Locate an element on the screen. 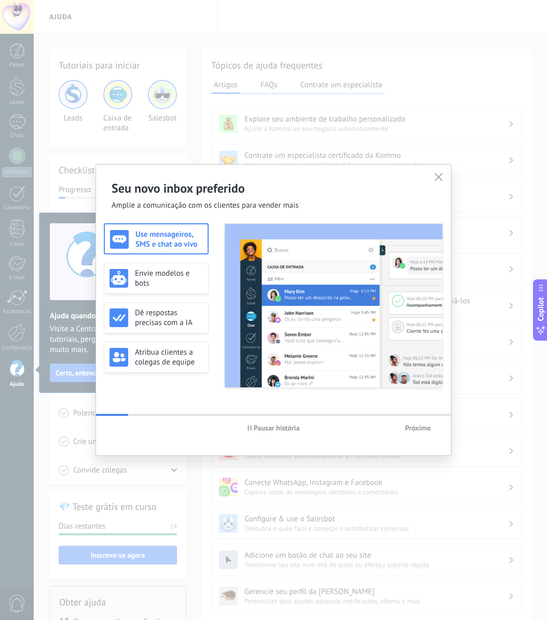  span: Pausar história is located at coordinates (277, 428).